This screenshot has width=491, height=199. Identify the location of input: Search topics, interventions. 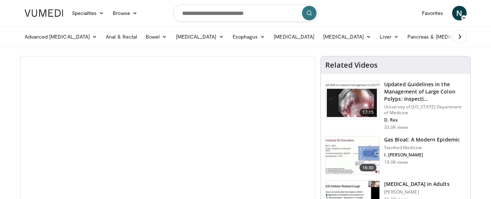
(246, 13).